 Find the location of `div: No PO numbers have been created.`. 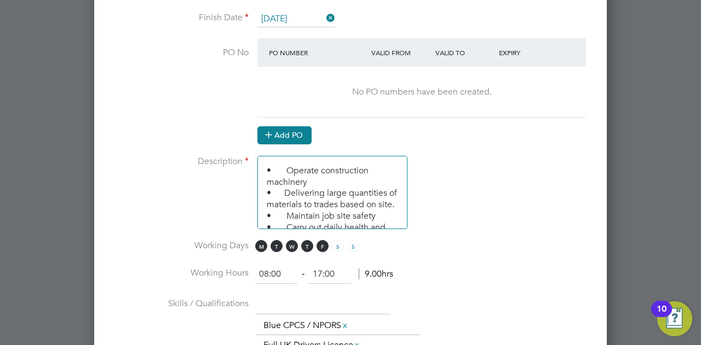

div: No PO numbers have been created. is located at coordinates (421, 92).